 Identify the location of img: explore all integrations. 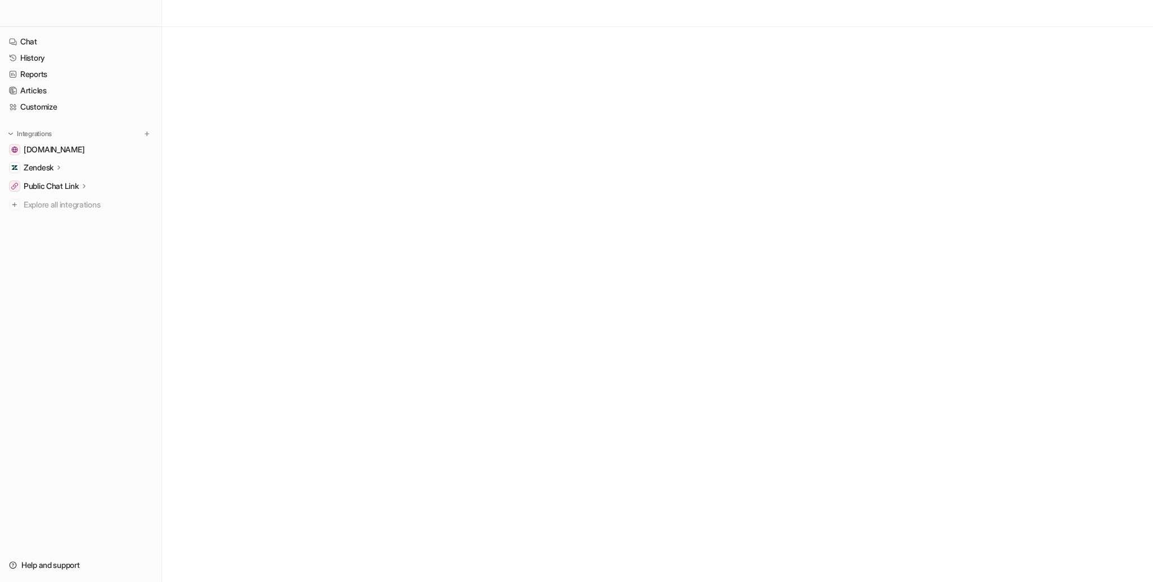
(15, 205).